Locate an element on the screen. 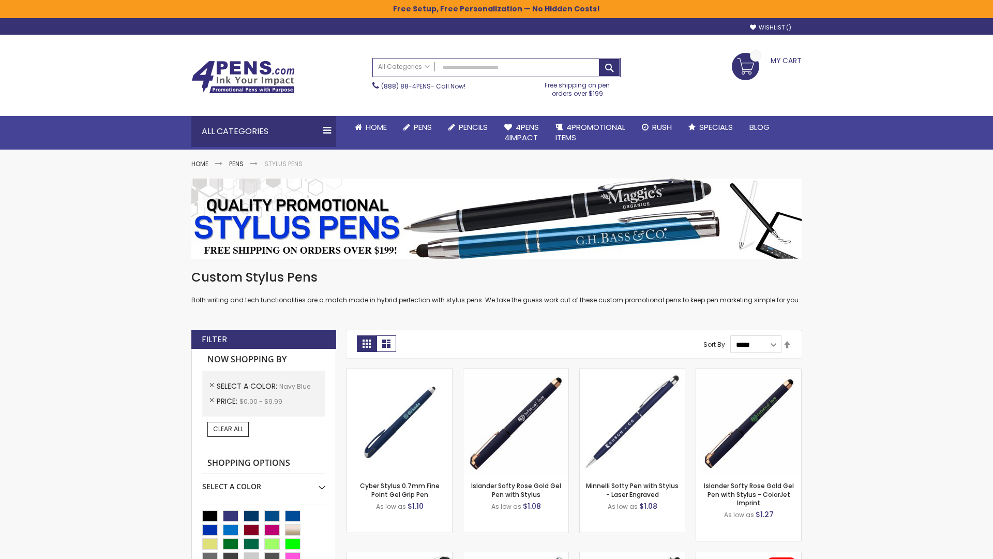  span: Navy Blue is located at coordinates (295, 386).